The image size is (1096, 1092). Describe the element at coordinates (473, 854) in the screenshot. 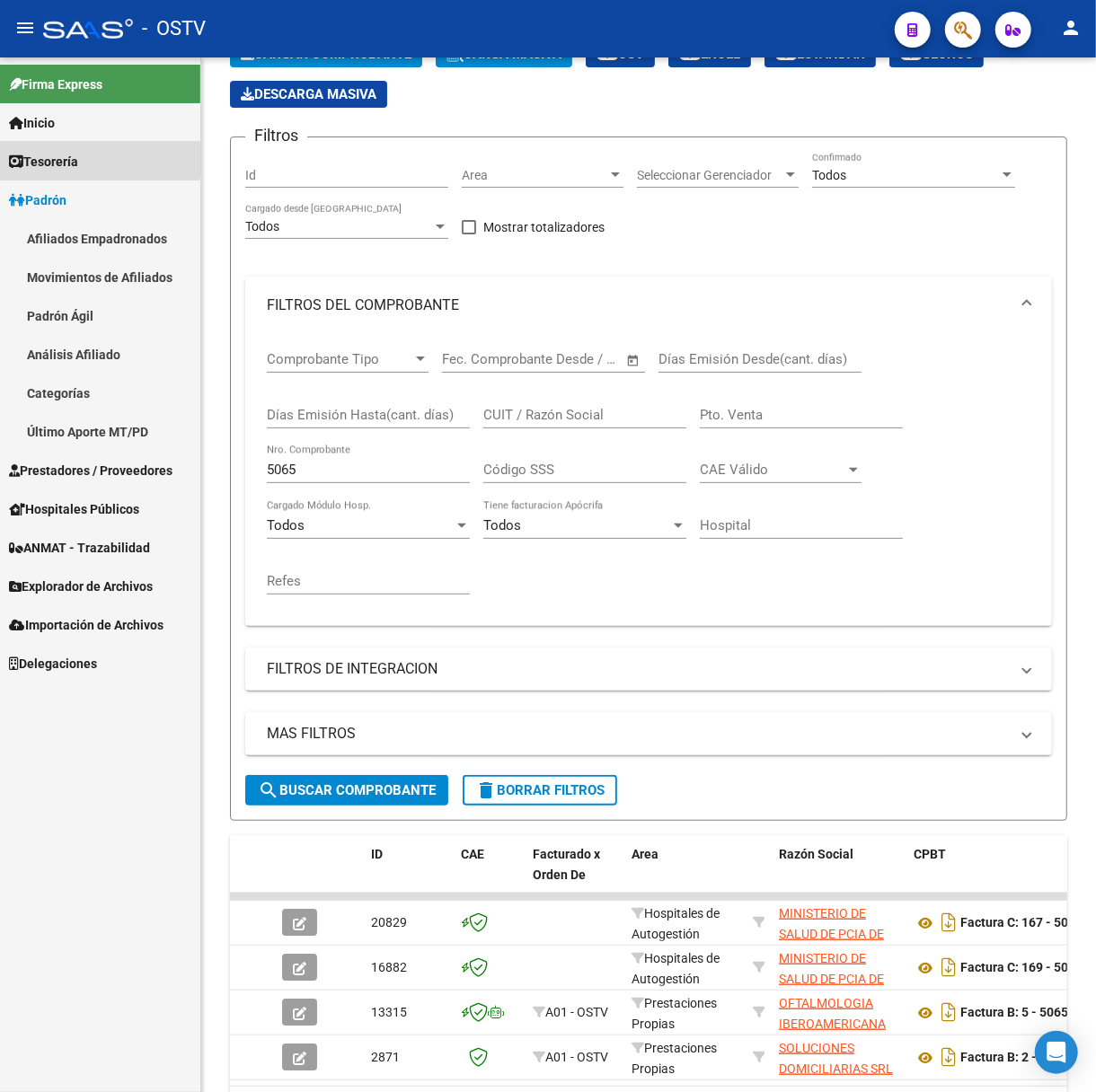

I see `span: CAE` at that location.